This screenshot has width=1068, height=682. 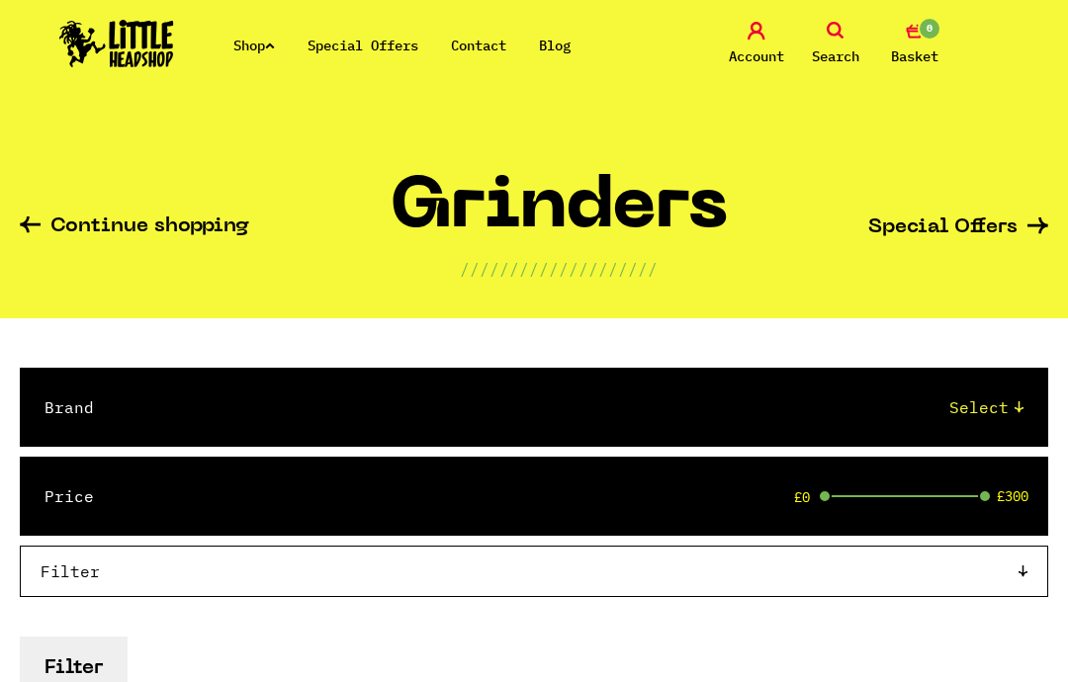 What do you see at coordinates (478, 45) in the screenshot?
I see `a: Contact` at bounding box center [478, 45].